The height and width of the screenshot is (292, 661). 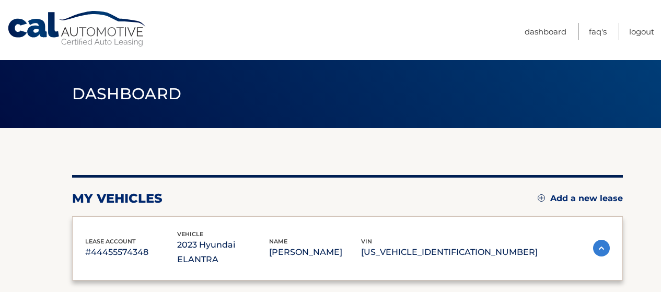 What do you see at coordinates (601, 248) in the screenshot?
I see `img: accordion-active.svg` at bounding box center [601, 248].